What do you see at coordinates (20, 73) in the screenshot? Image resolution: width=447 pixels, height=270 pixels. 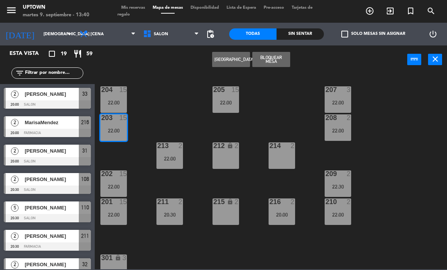 I see `i: filter_list` at bounding box center [20, 73].